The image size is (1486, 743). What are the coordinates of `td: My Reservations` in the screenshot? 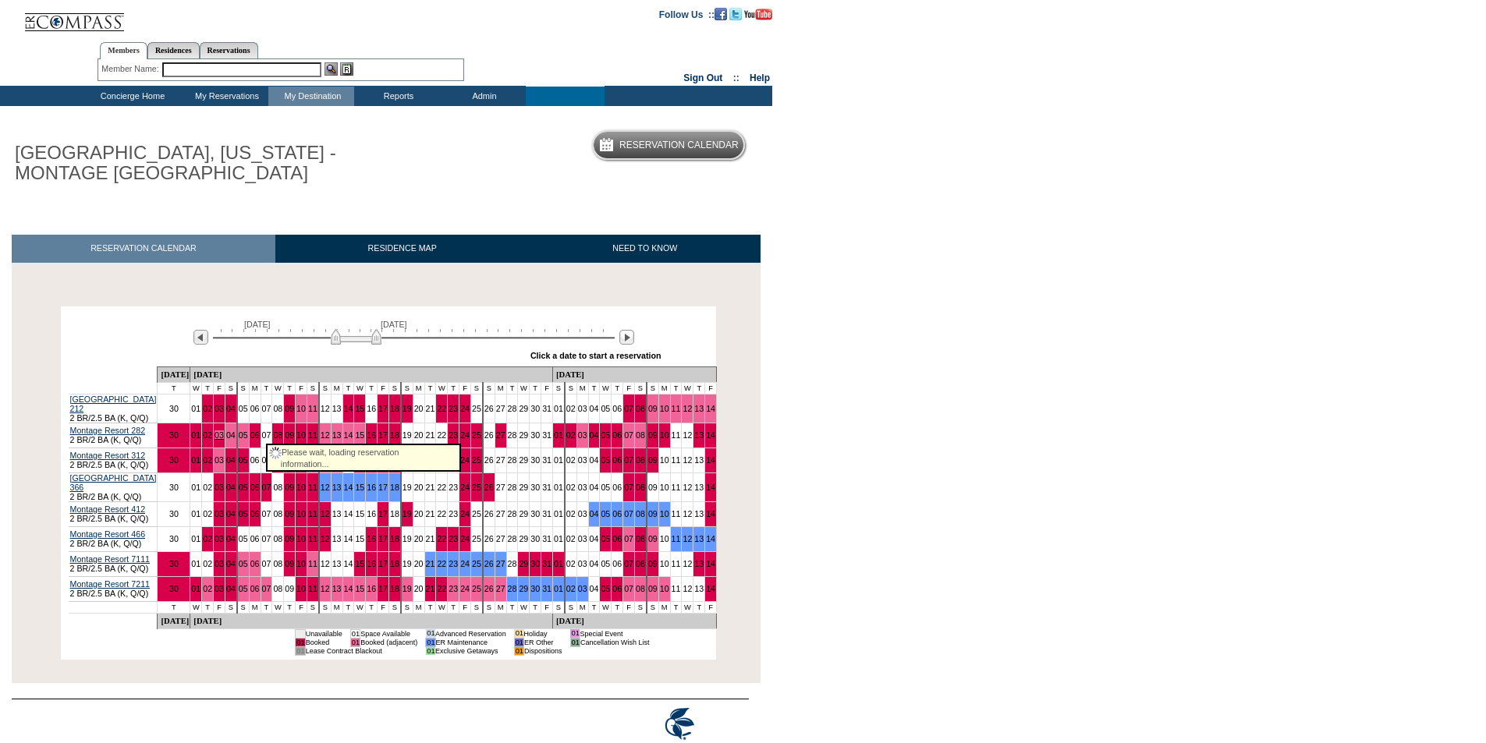 It's located at (225, 96).